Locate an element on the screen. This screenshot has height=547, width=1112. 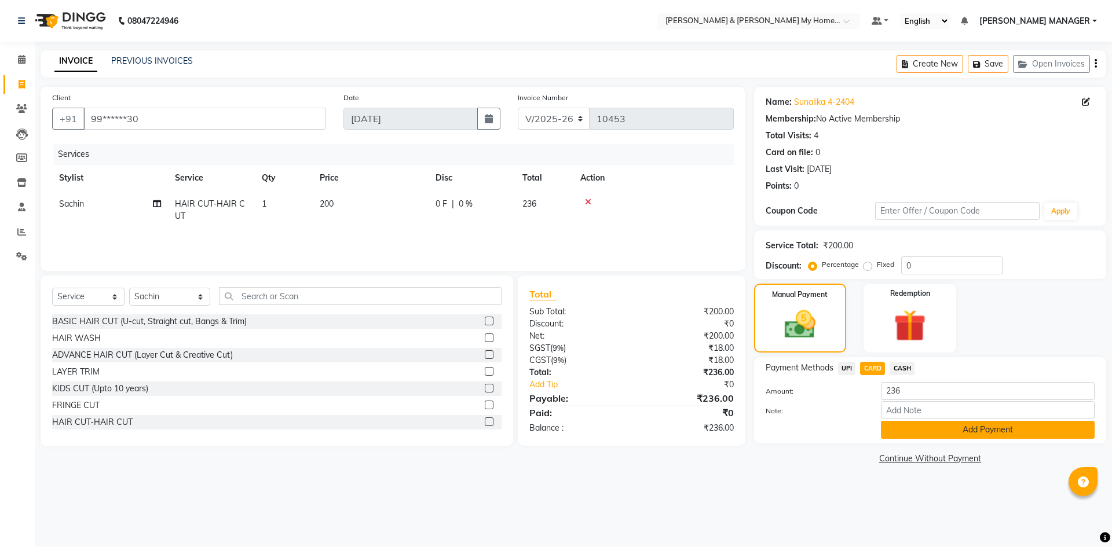
button: +91 is located at coordinates (68, 119).